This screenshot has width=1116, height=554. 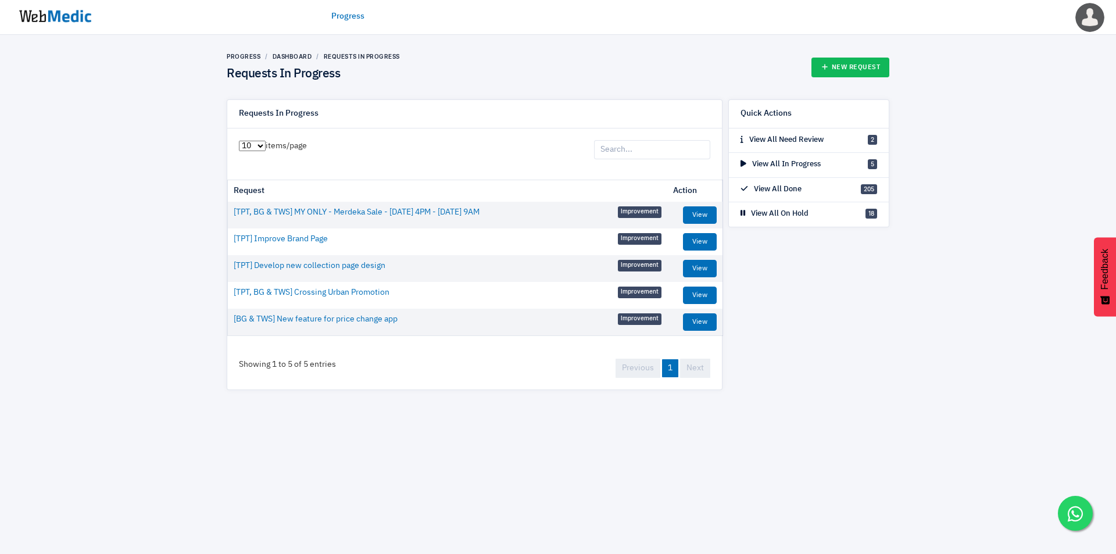 What do you see at coordinates (851, 67) in the screenshot?
I see `a: New Request` at bounding box center [851, 67].